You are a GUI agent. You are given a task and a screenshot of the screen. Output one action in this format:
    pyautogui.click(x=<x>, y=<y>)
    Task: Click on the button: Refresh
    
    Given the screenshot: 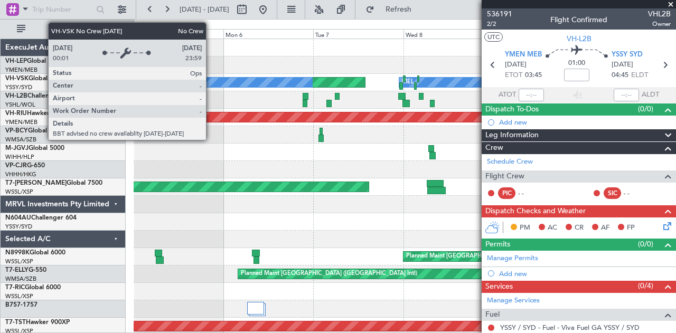 What is the action you would take?
    pyautogui.click(x=393, y=10)
    